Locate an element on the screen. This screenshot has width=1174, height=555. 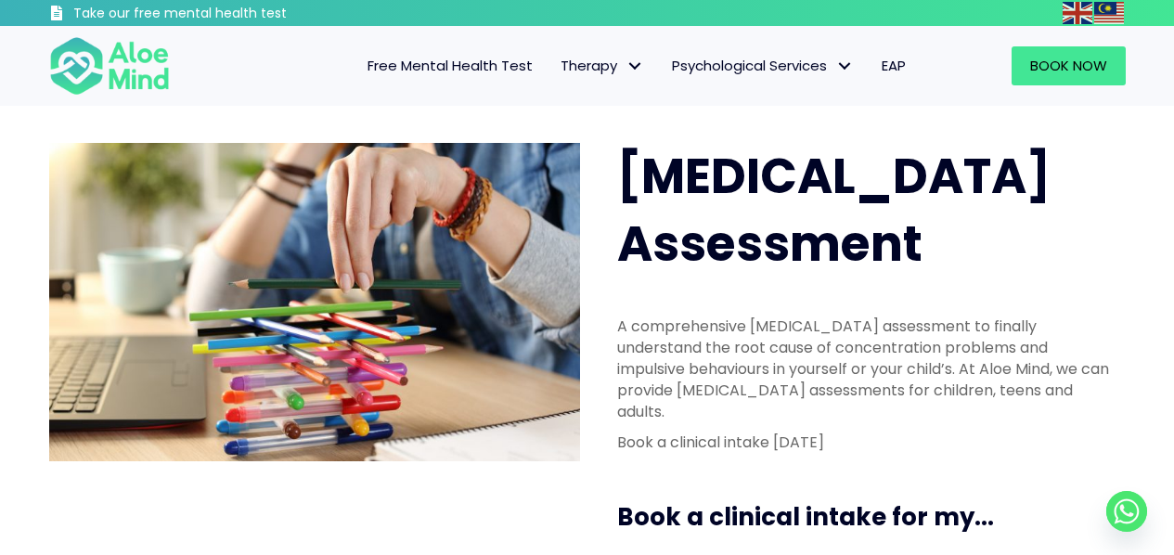
a: Take our free mental health test is located at coordinates (217, 15).